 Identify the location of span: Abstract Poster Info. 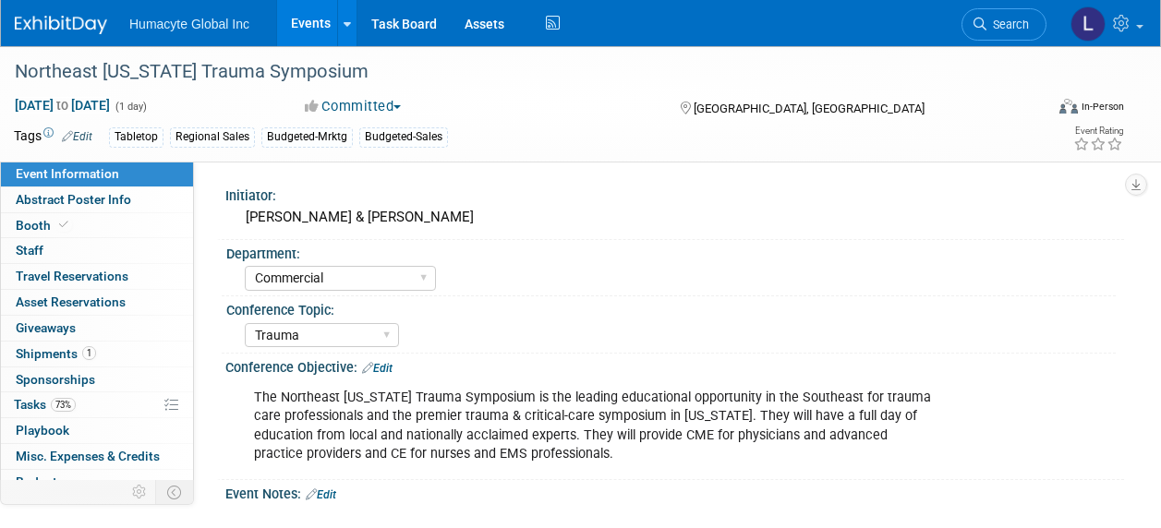
(73, 200).